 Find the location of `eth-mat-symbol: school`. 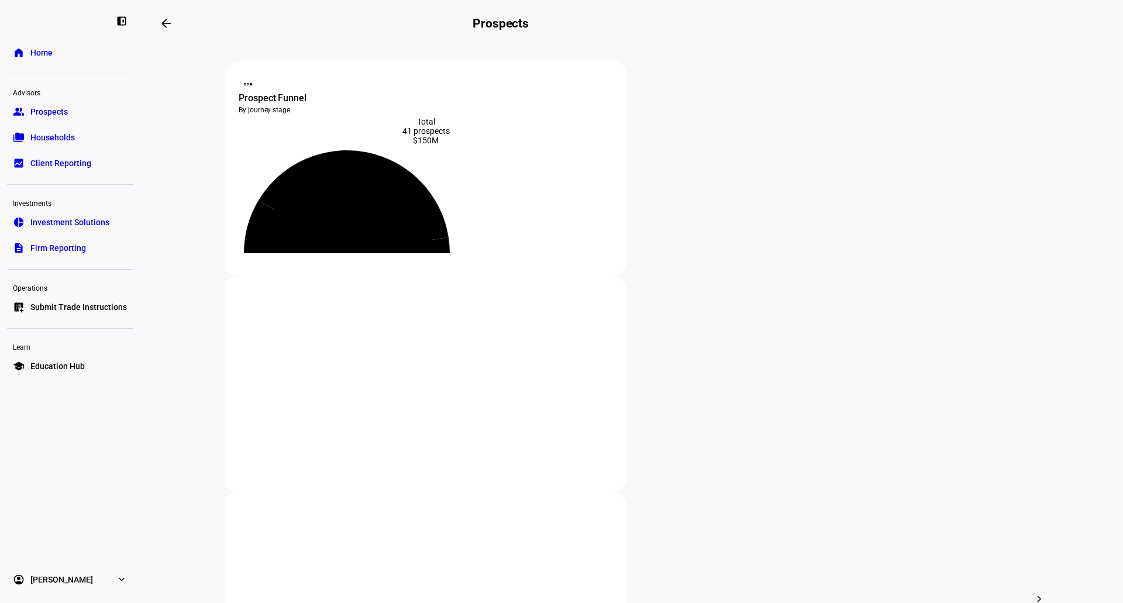

eth-mat-symbol: school is located at coordinates (19, 366).